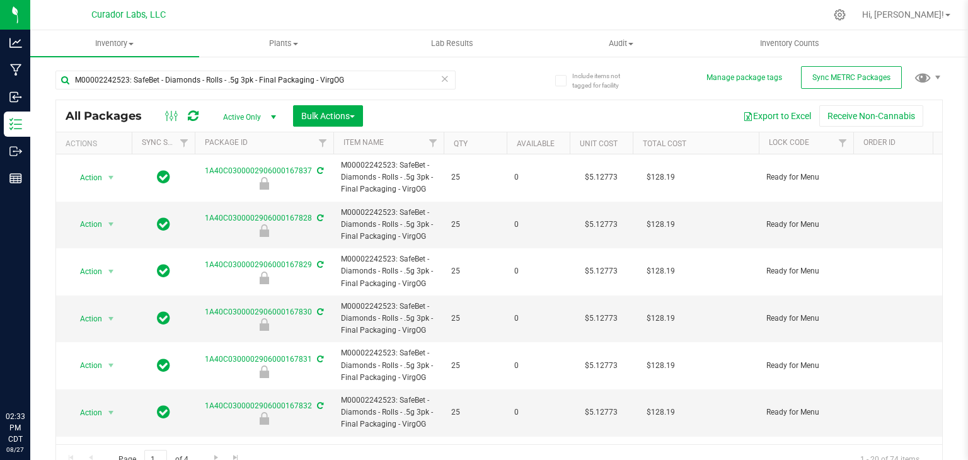 The width and height of the screenshot is (968, 460). I want to click on span: Audit, so click(621, 43).